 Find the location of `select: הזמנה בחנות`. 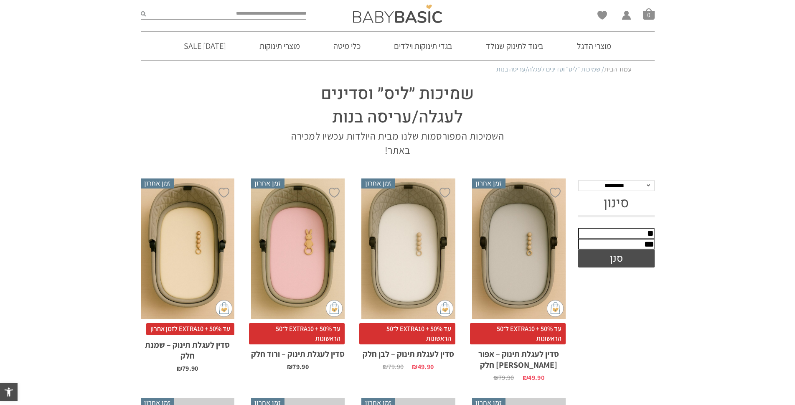

select: הזמנה בחנות is located at coordinates (616, 185).